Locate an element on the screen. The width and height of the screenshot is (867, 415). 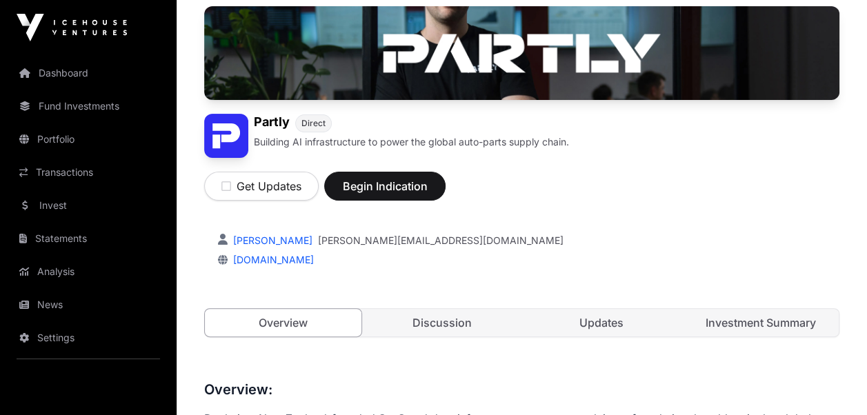
a: Begin Indication is located at coordinates (385, 193).